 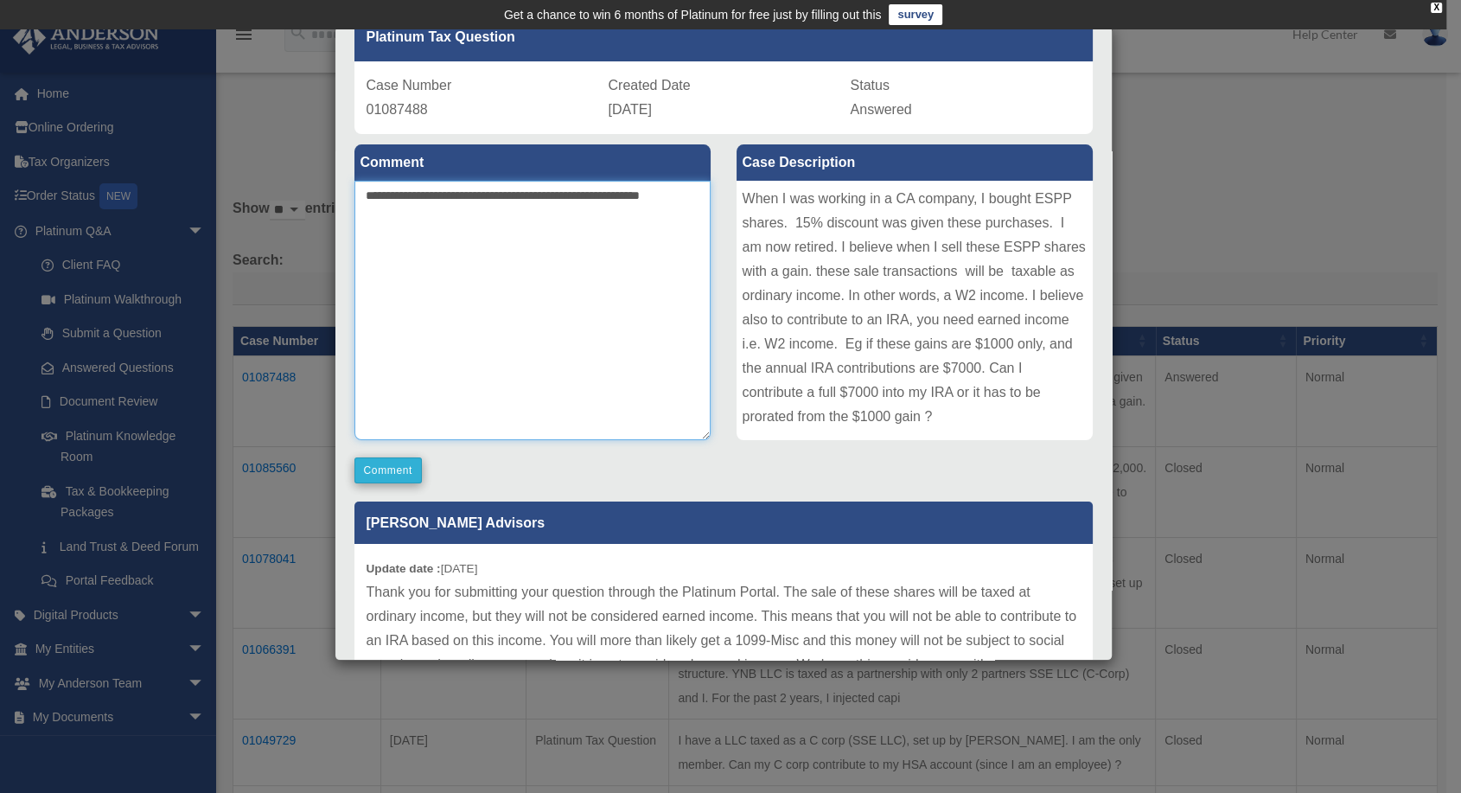 What do you see at coordinates (409, 85) in the screenshot?
I see `span: Case Number` at bounding box center [409, 85].